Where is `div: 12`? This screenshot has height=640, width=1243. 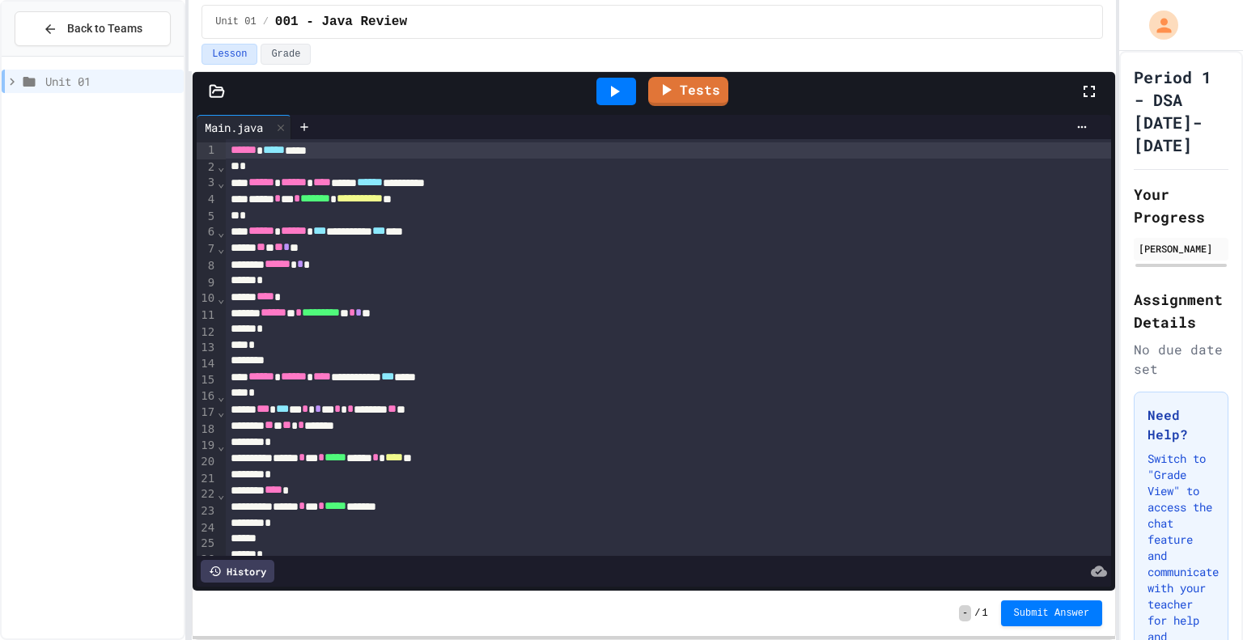 div: 12 is located at coordinates (206, 333).